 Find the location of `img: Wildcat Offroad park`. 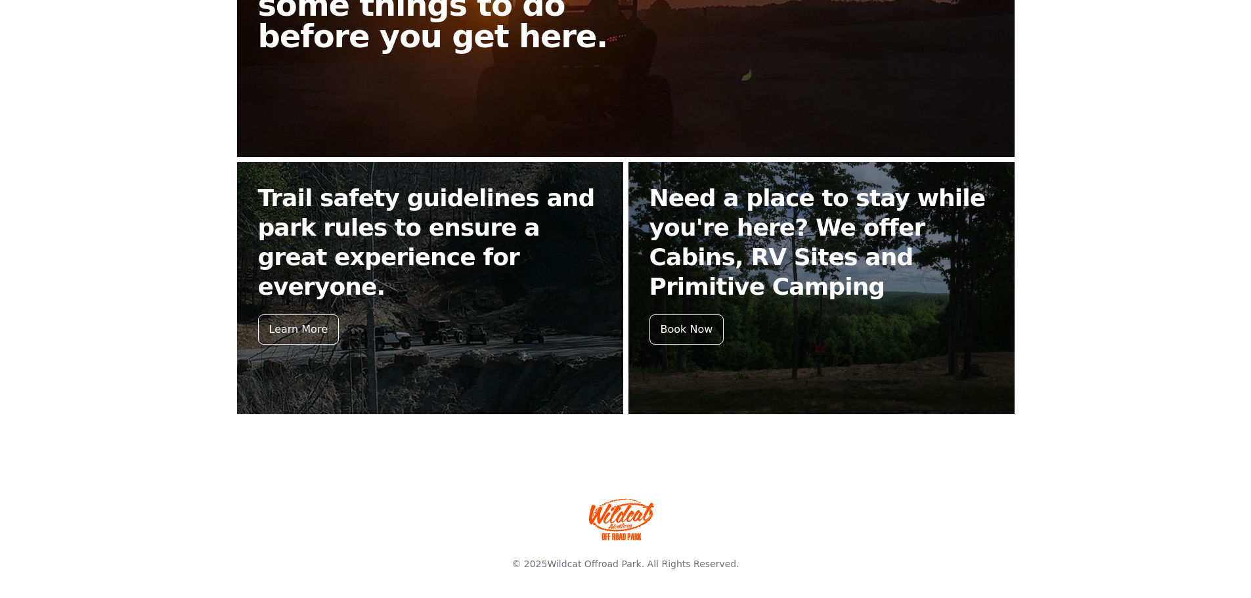

img: Wildcat Offroad park is located at coordinates (622, 519).